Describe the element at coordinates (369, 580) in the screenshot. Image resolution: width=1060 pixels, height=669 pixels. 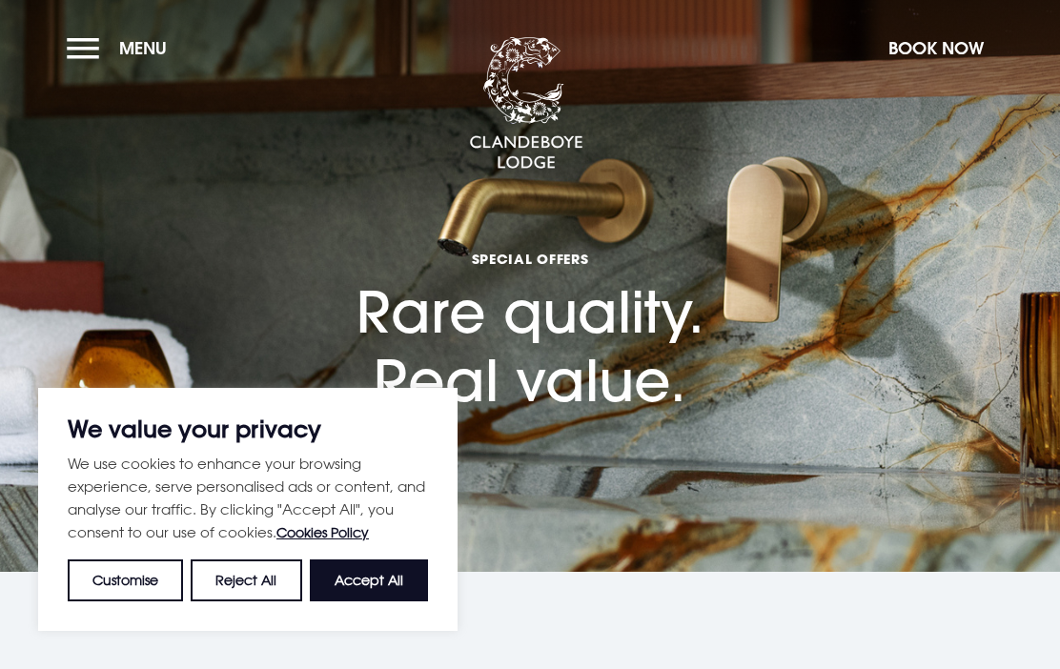
I see `button: Accept All` at that location.